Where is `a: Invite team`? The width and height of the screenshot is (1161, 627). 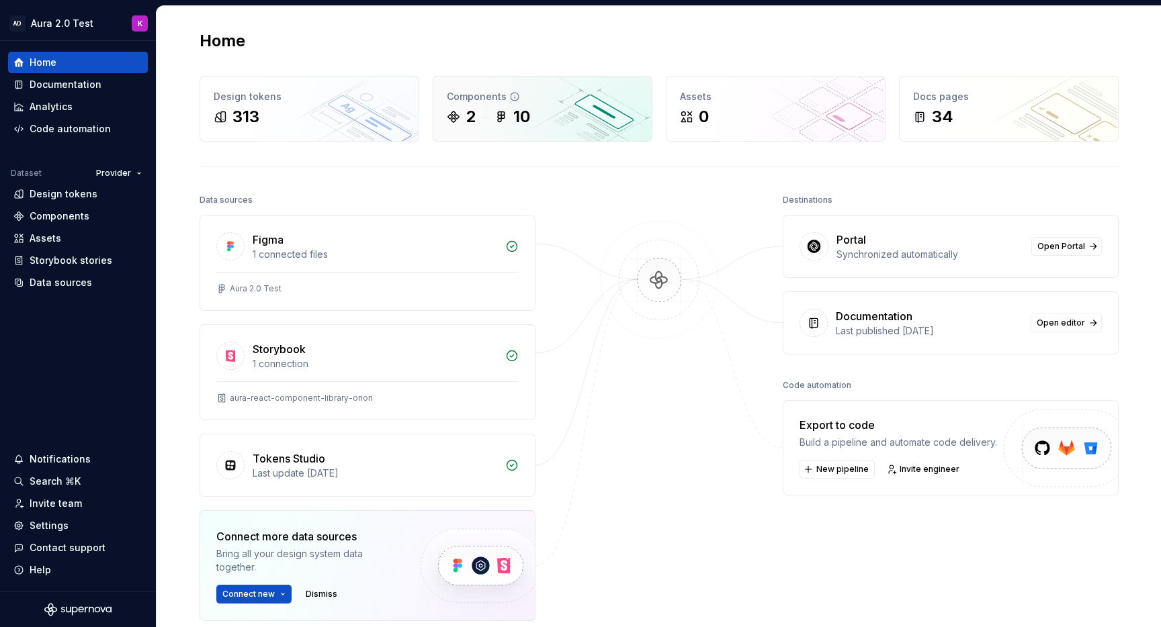
a: Invite team is located at coordinates (78, 504).